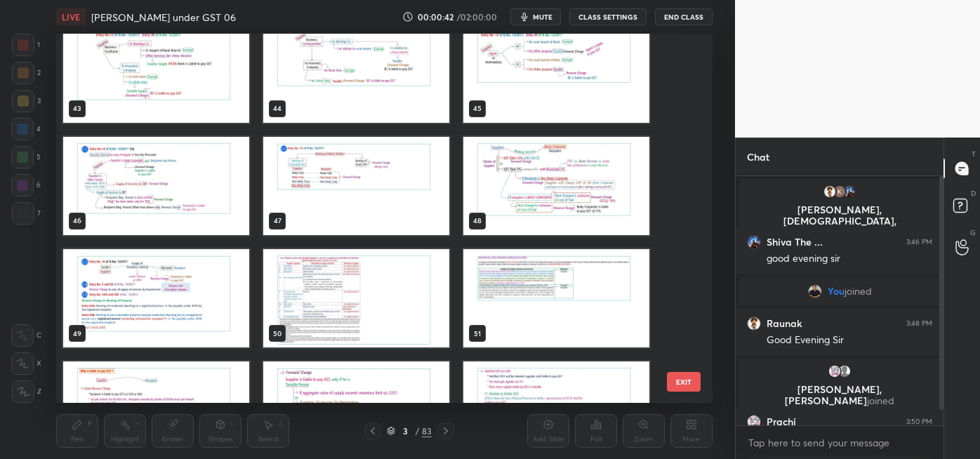  Describe the element at coordinates (849, 259) in the screenshot. I see `div: good evening sir` at that location.